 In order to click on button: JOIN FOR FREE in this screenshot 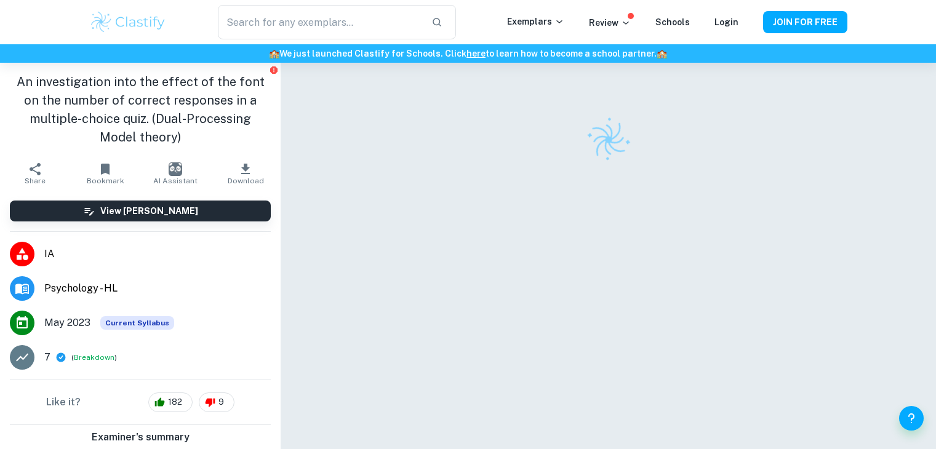, I will do `click(805, 22)`.